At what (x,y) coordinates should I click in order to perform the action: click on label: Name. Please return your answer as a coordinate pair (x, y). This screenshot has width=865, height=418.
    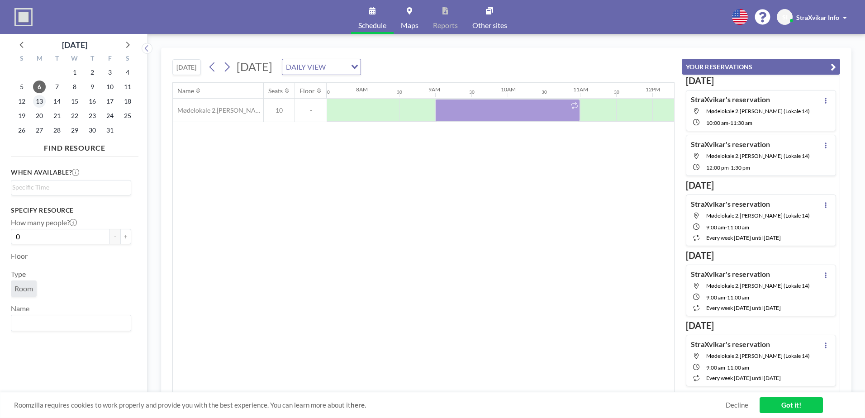
    Looking at the image, I should click on (20, 309).